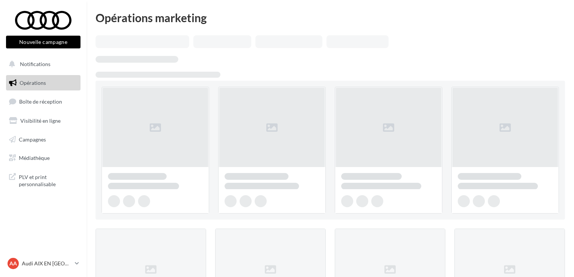  Describe the element at coordinates (43, 158) in the screenshot. I see `a: Médiathèque` at that location.